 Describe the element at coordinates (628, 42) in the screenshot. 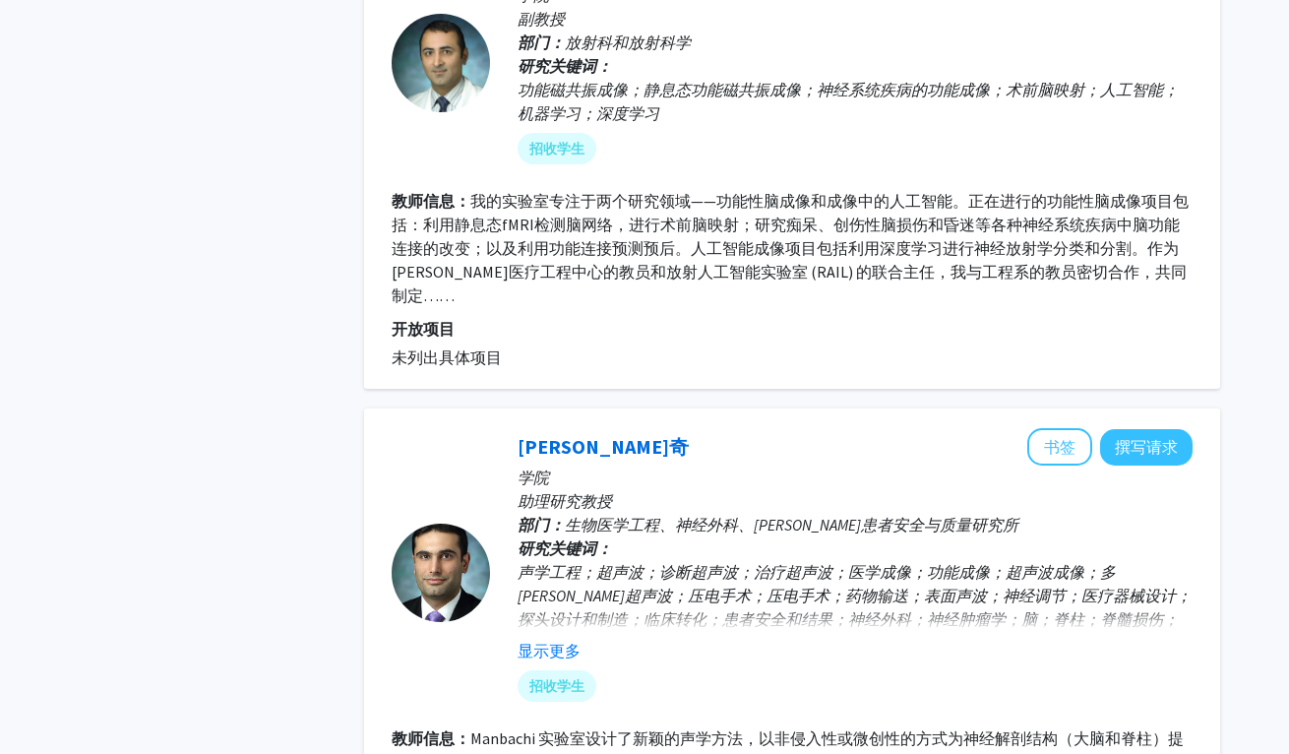

I see `font: 放射科和放射科学` at that location.